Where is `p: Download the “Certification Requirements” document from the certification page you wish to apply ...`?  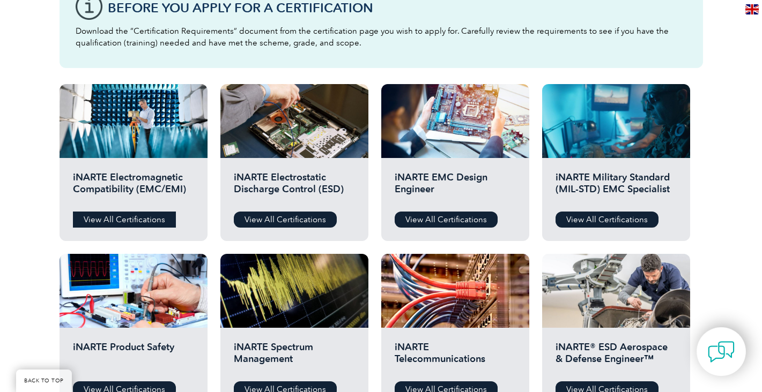
p: Download the “Certification Requirements” document from the certification page you wish to apply ... is located at coordinates (381, 37).